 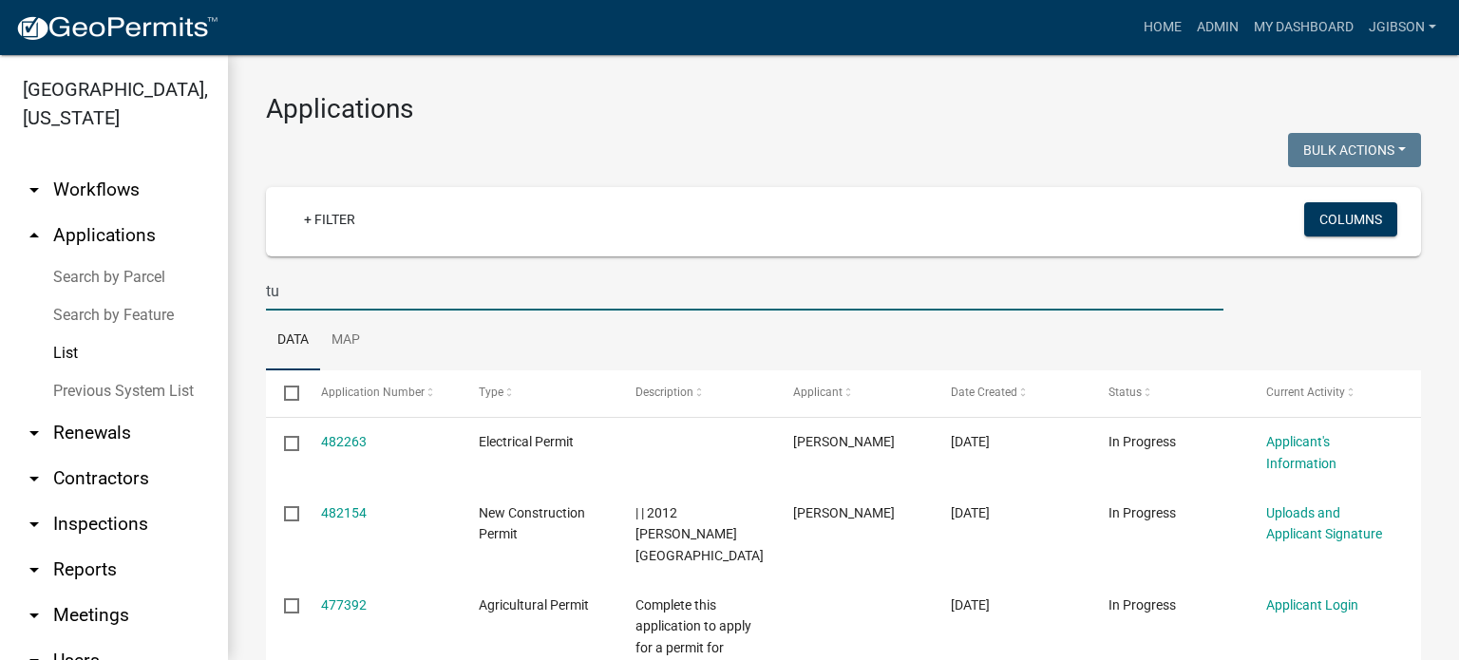 What do you see at coordinates (491, 392) in the screenshot?
I see `span: Type` at bounding box center [491, 392].